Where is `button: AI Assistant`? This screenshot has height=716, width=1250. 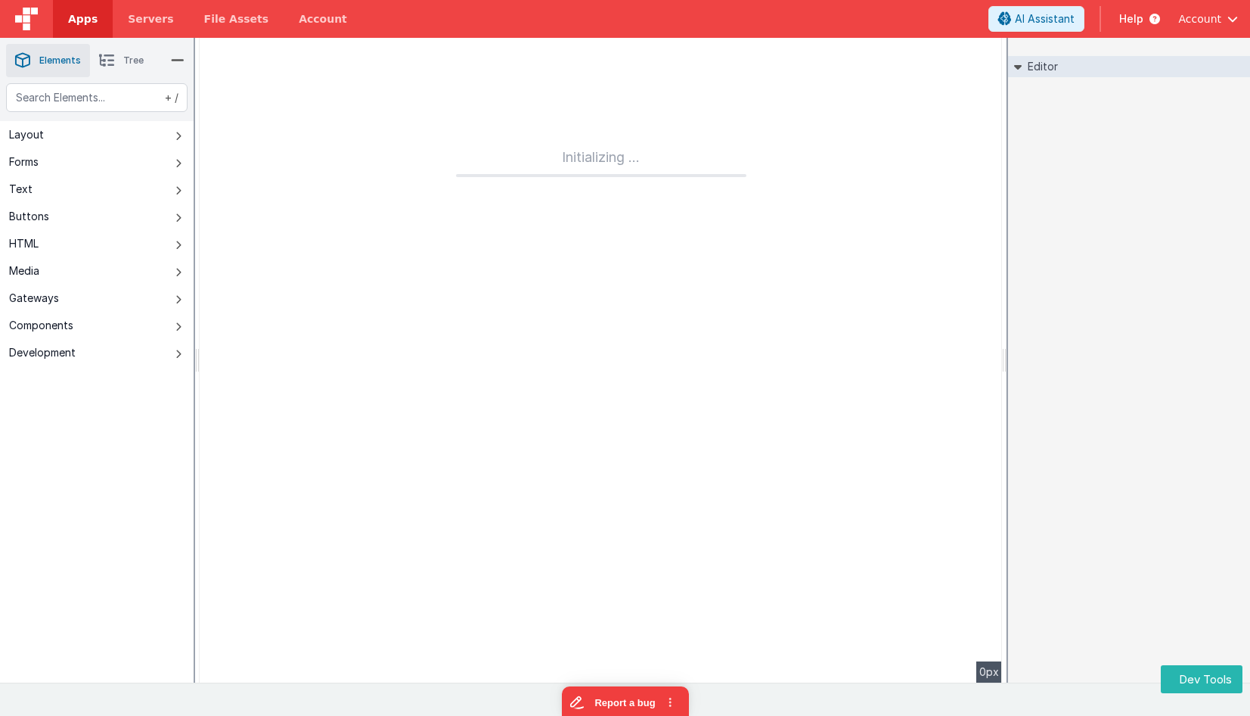
button: AI Assistant is located at coordinates (1036, 19).